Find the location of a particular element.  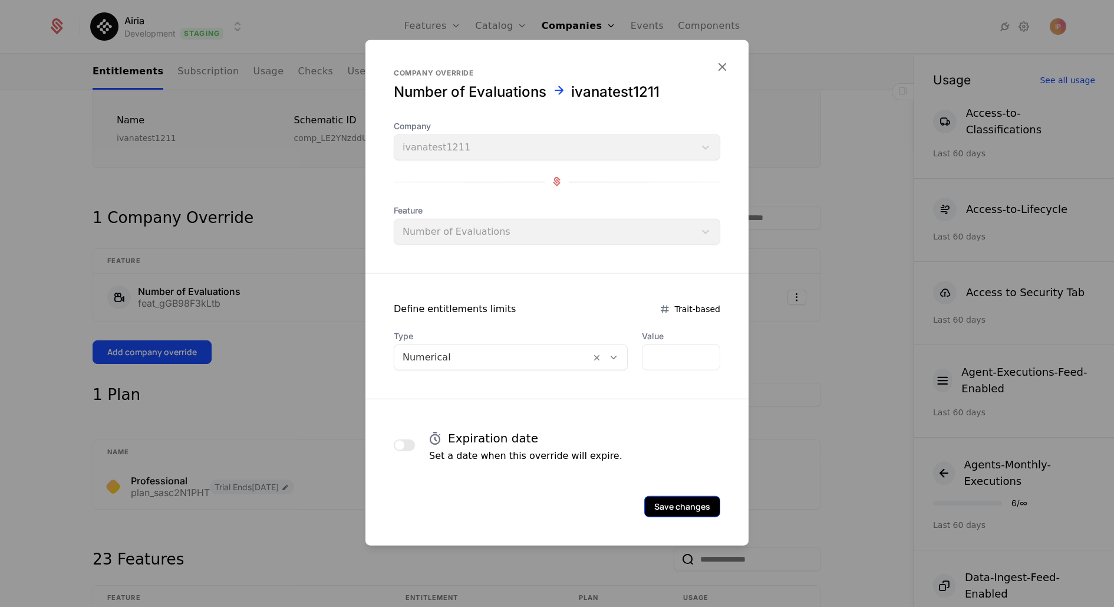

label: Value is located at coordinates (681, 335).